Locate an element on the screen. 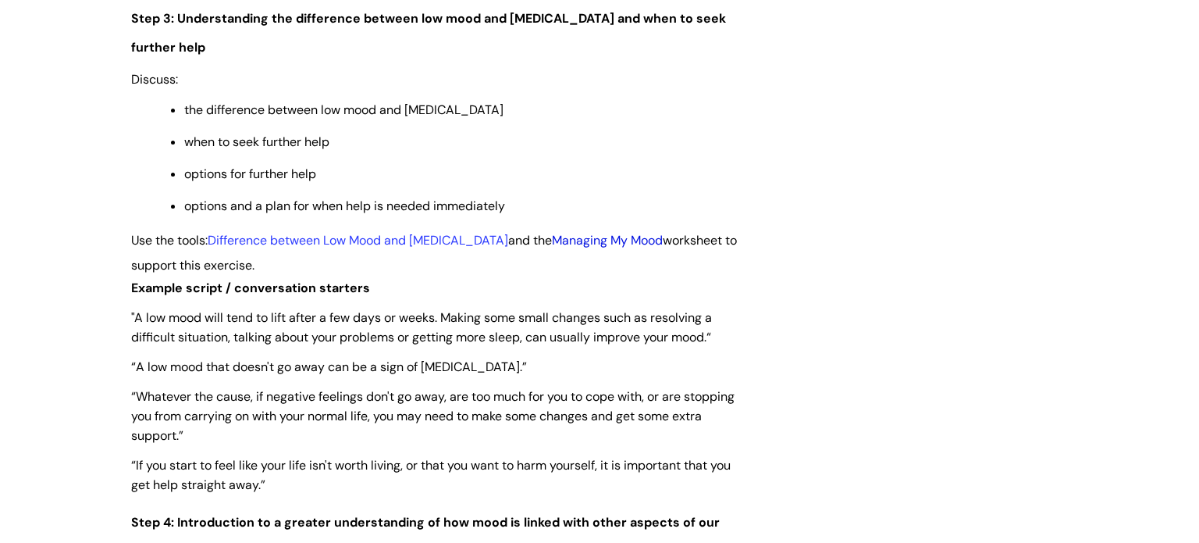 The height and width of the screenshot is (543, 1199). span: “If you start to feel like your life isn't worth living, or that you want to harm yourself, it is... is located at coordinates (431, 475).